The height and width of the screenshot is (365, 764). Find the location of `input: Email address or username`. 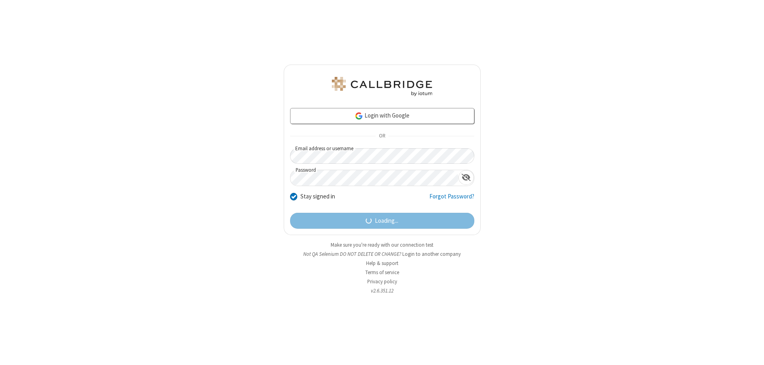

input: Email address or username is located at coordinates (382, 156).